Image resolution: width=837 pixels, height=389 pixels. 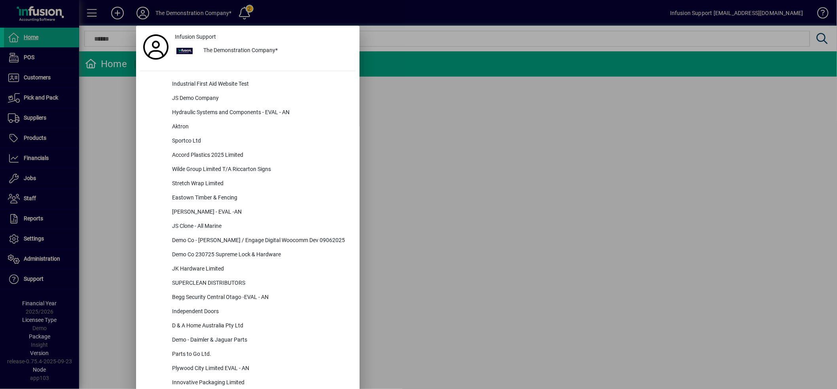 I want to click on div: Aktron, so click(x=261, y=127).